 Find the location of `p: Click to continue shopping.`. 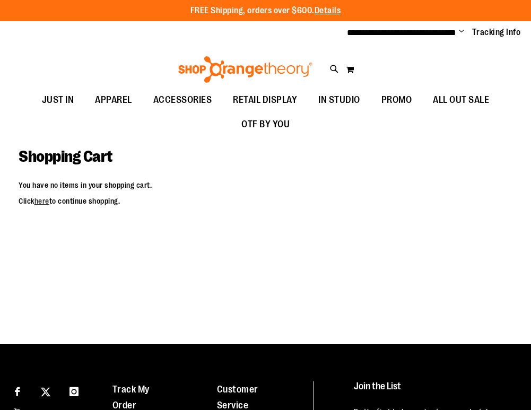

p: Click to continue shopping. is located at coordinates (265, 201).